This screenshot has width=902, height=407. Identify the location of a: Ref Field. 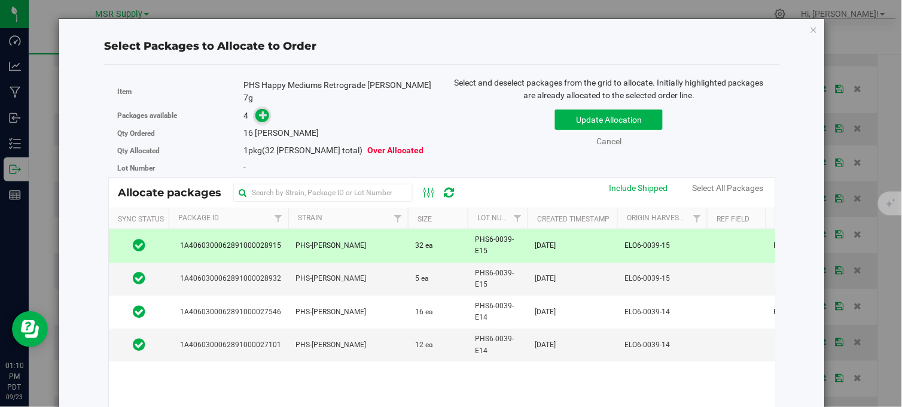
(733, 219).